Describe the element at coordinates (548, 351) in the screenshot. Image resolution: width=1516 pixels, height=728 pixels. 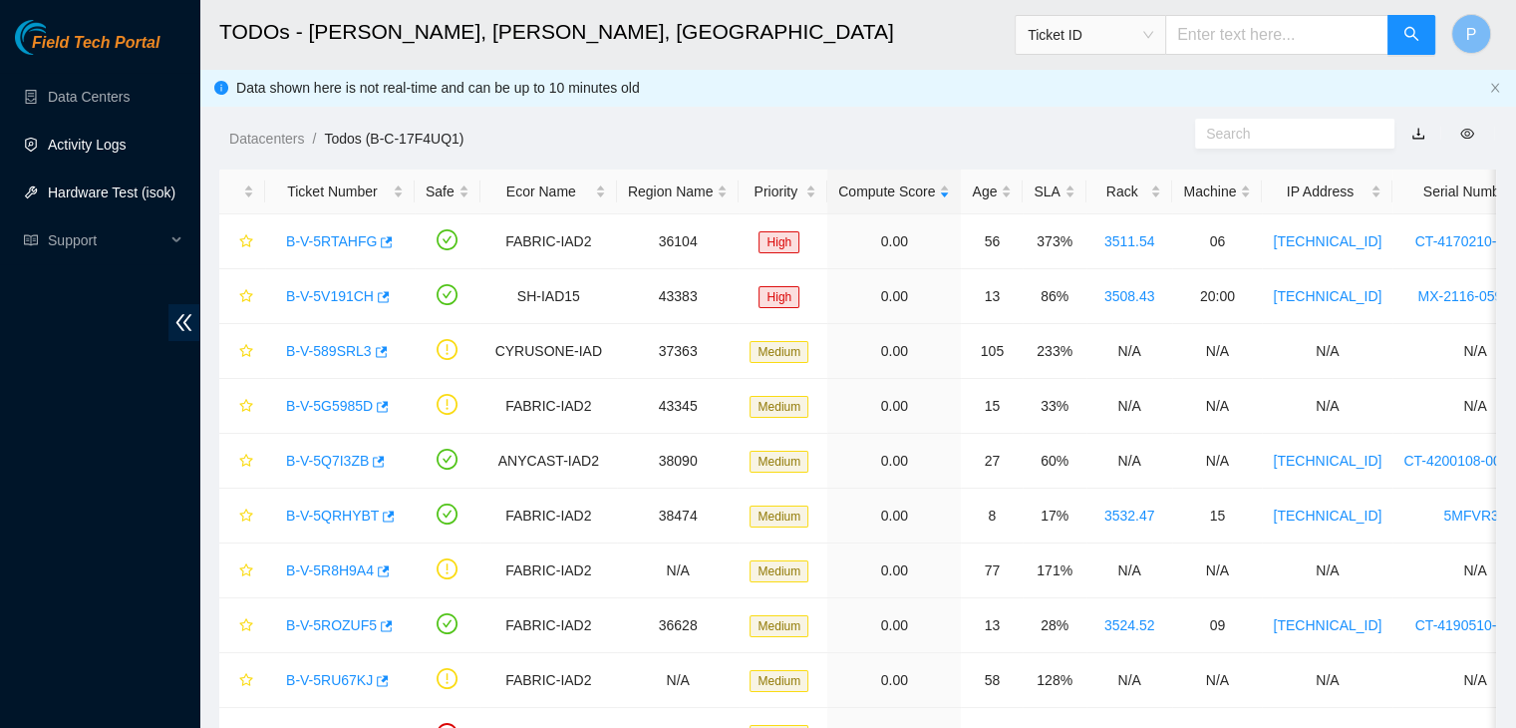
I see `td: CYRUSONE-IAD` at that location.